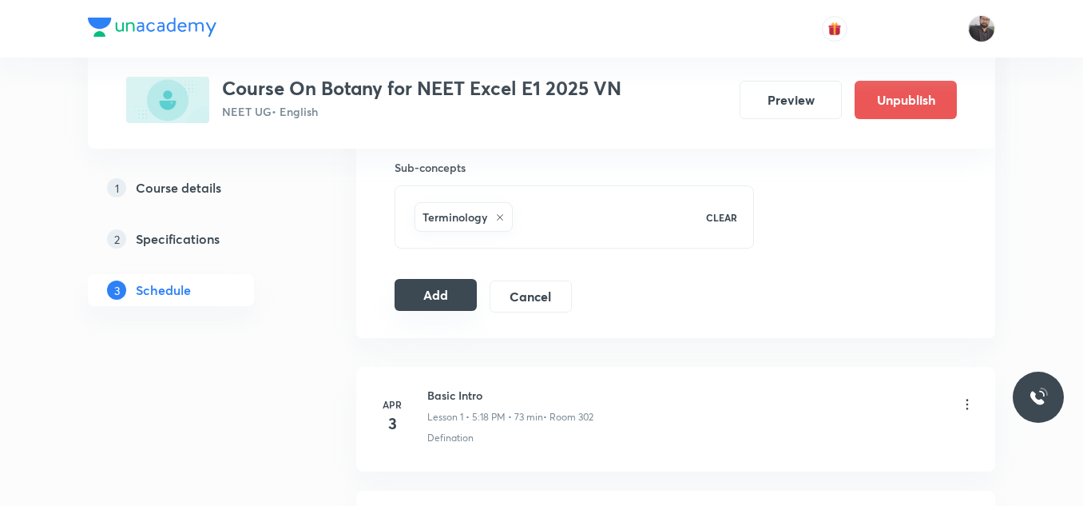  Describe the element at coordinates (906, 100) in the screenshot. I see `button: Unpublish` at that location.